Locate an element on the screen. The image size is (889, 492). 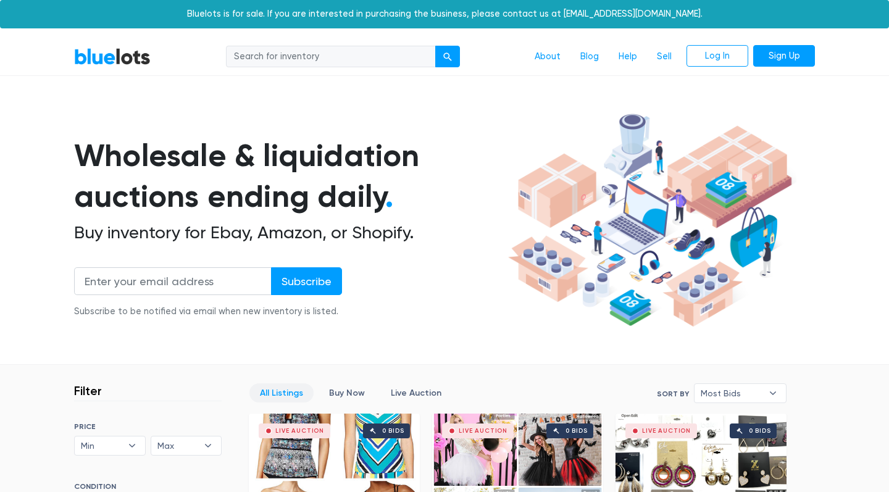
span: Max is located at coordinates (178, 446).